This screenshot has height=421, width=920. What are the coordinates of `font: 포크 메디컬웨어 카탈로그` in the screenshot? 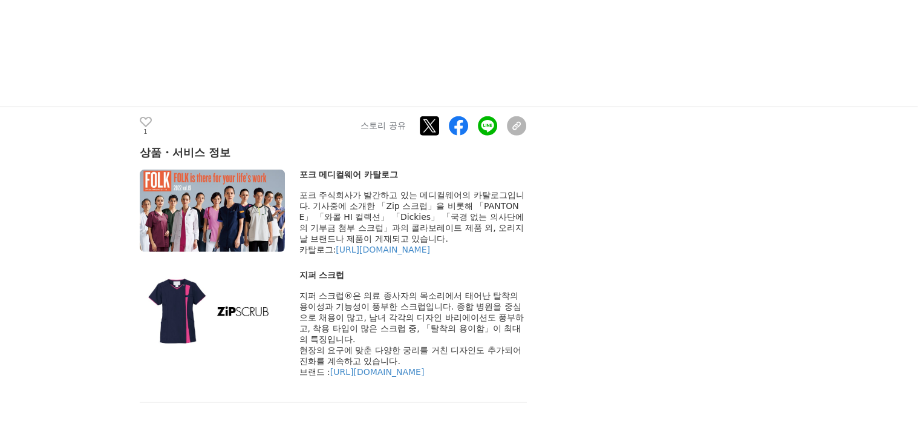 It's located at (349, 174).